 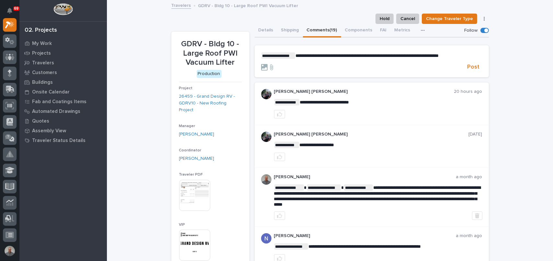 What do you see at coordinates (210, 103) in the screenshot?
I see `a: 26459 - Grand Design RV - GDRV10 - New Roofing Project` at bounding box center [210, 103].